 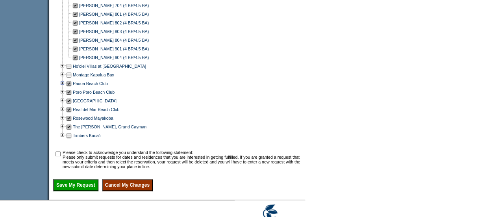 I want to click on input: Save My Request, so click(x=76, y=185).